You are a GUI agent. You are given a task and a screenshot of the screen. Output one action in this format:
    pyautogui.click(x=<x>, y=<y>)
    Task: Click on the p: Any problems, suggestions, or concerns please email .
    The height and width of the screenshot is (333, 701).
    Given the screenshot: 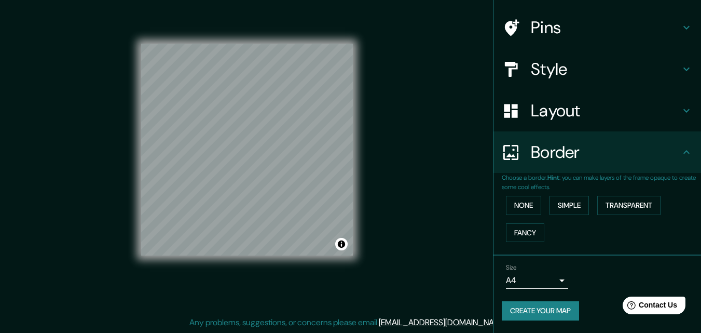 What is the action you would take?
    pyautogui.click(x=349, y=322)
    